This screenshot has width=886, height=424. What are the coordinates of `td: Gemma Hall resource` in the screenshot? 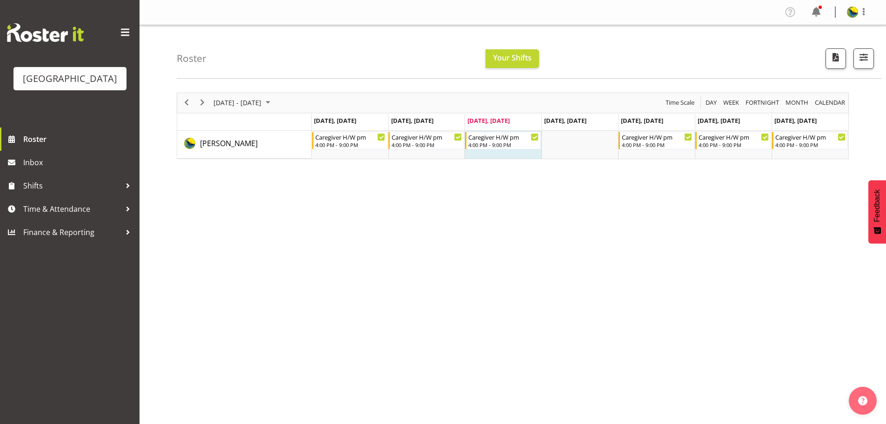 It's located at (244, 145).